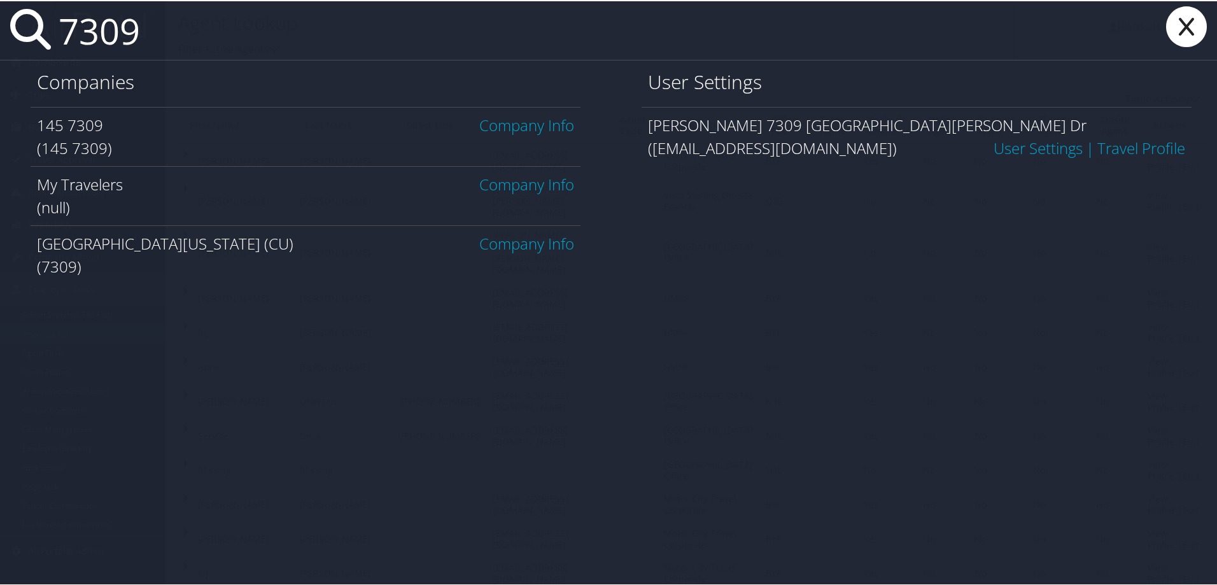  Describe the element at coordinates (306, 206) in the screenshot. I see `div: (null)` at that location.